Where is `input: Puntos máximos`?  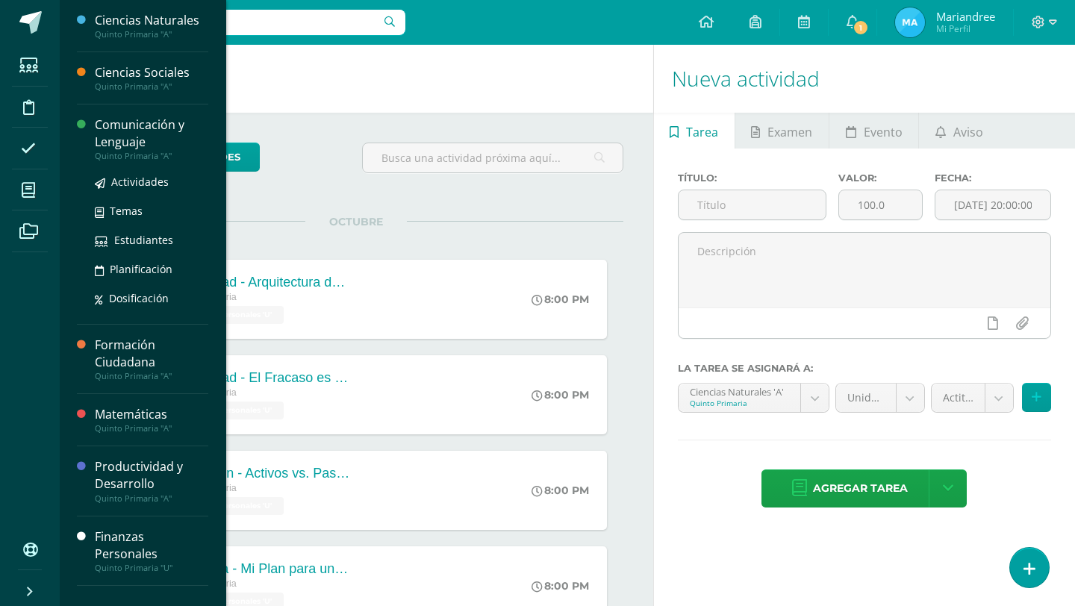
input: Puntos máximos is located at coordinates (880, 205).